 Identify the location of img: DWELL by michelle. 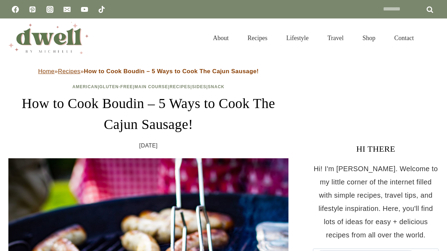
(49, 38).